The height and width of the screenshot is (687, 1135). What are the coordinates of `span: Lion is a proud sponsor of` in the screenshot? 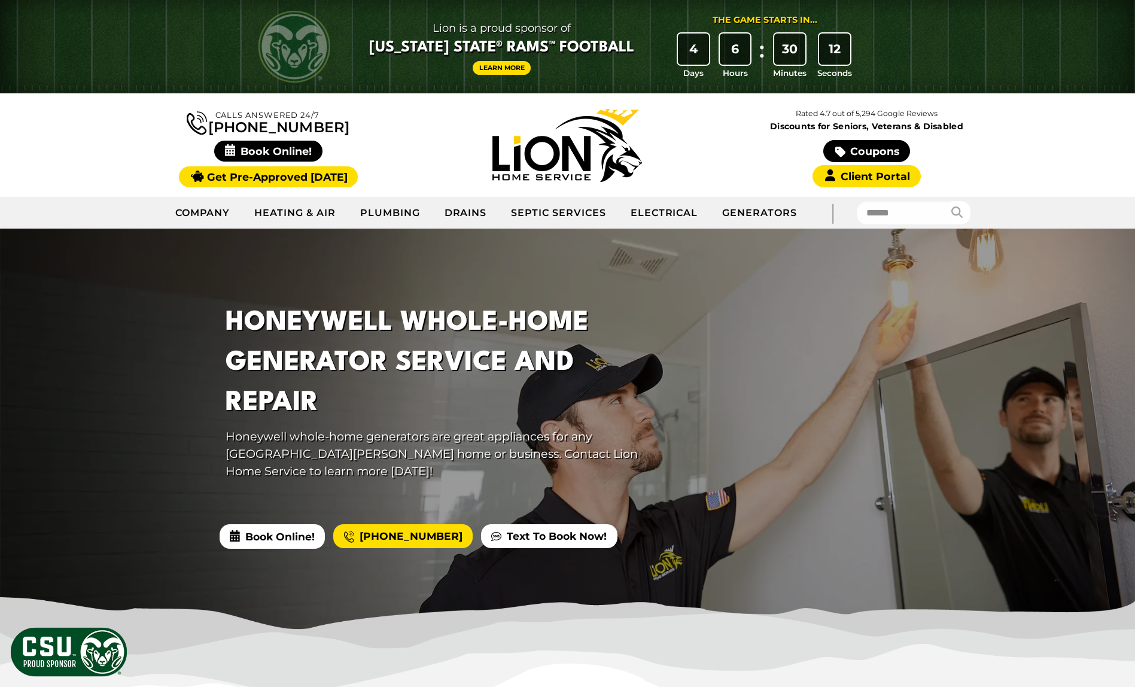 It's located at (502, 28).